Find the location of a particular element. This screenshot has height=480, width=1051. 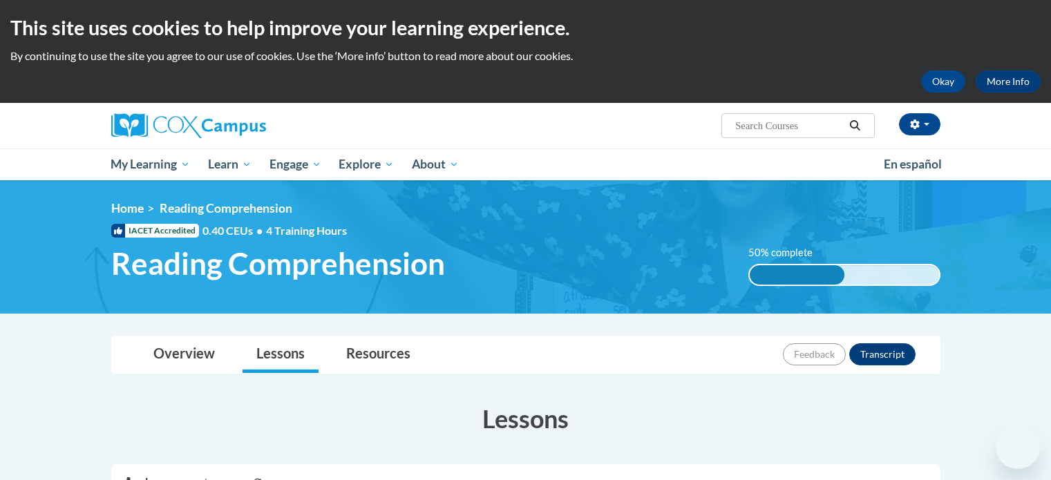

a: Cox Campus is located at coordinates (243, 126).